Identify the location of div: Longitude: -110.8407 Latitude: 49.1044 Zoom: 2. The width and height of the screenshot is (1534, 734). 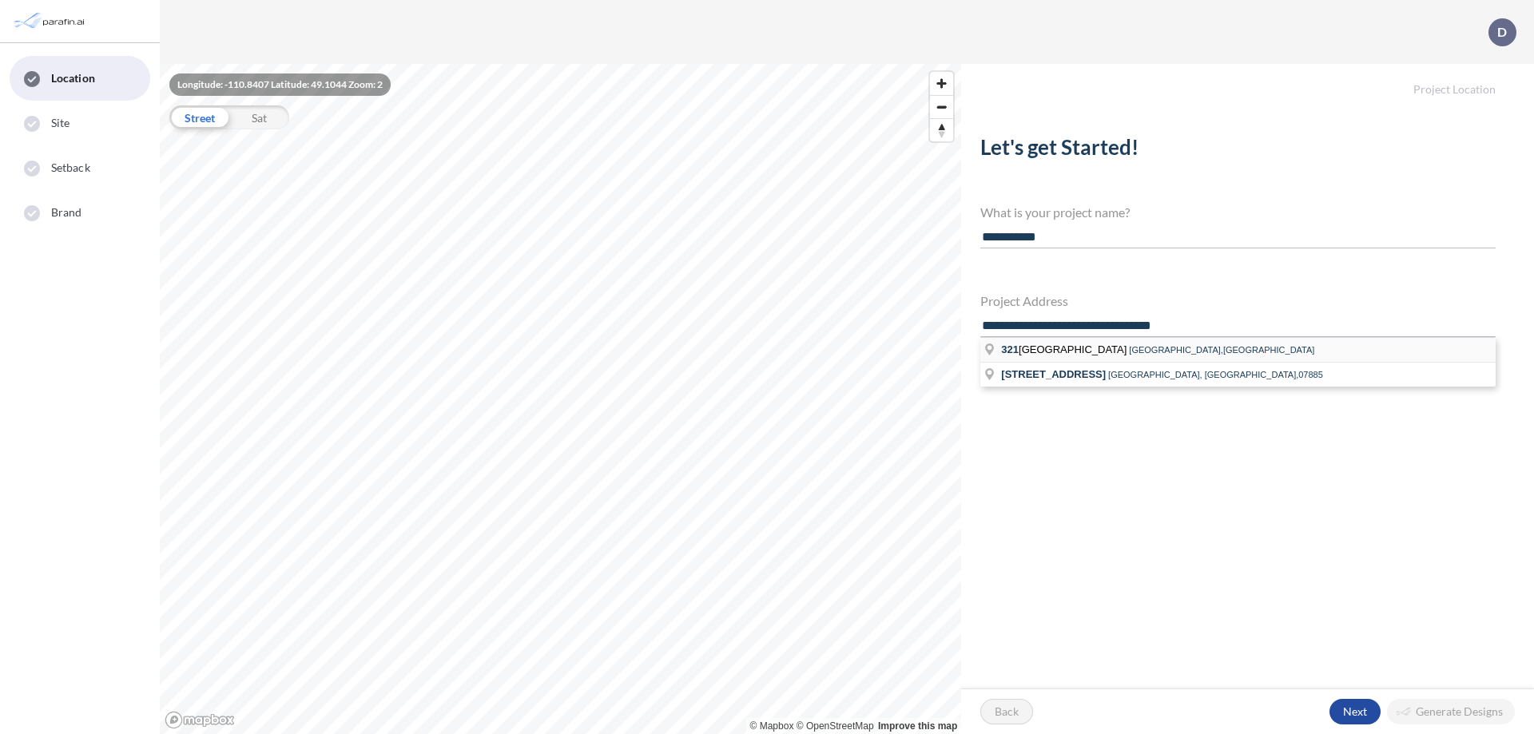
(280, 85).